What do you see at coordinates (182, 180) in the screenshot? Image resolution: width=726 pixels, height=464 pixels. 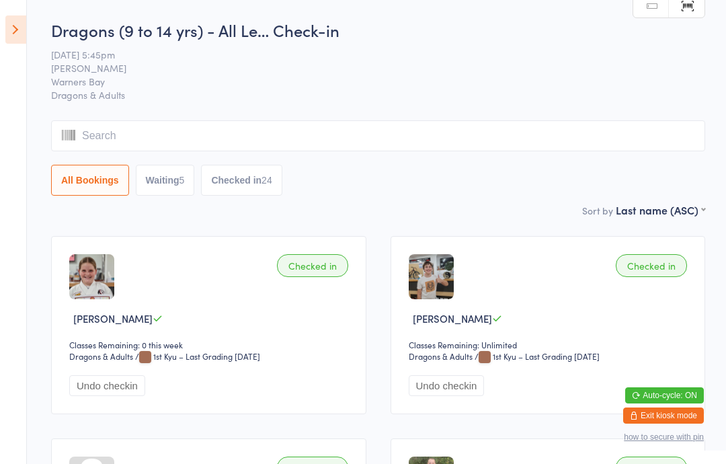 I see `div: 5` at bounding box center [182, 180].